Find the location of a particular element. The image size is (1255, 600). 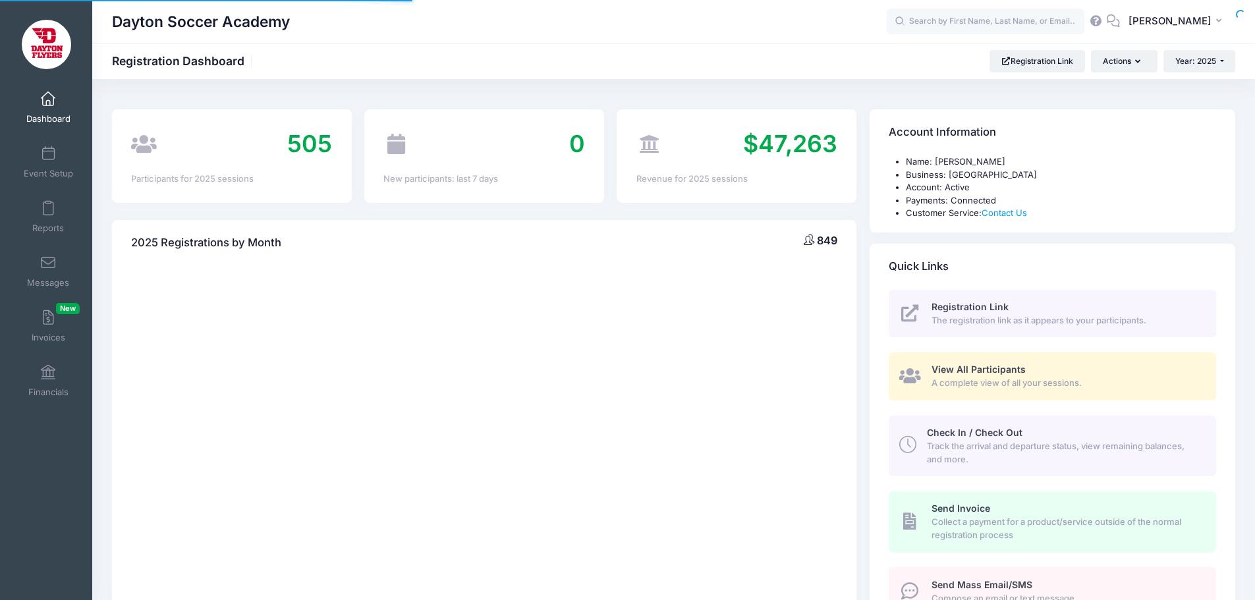

span: Check In / Check Out is located at coordinates (974, 432).